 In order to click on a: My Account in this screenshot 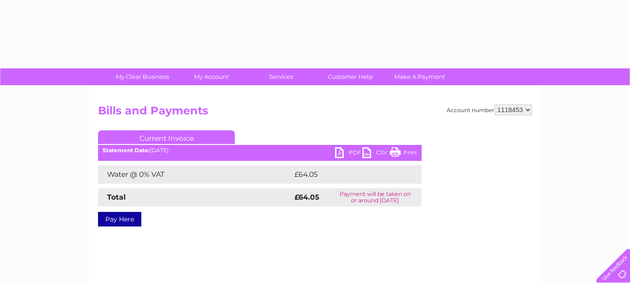, I will do `click(212, 77)`.